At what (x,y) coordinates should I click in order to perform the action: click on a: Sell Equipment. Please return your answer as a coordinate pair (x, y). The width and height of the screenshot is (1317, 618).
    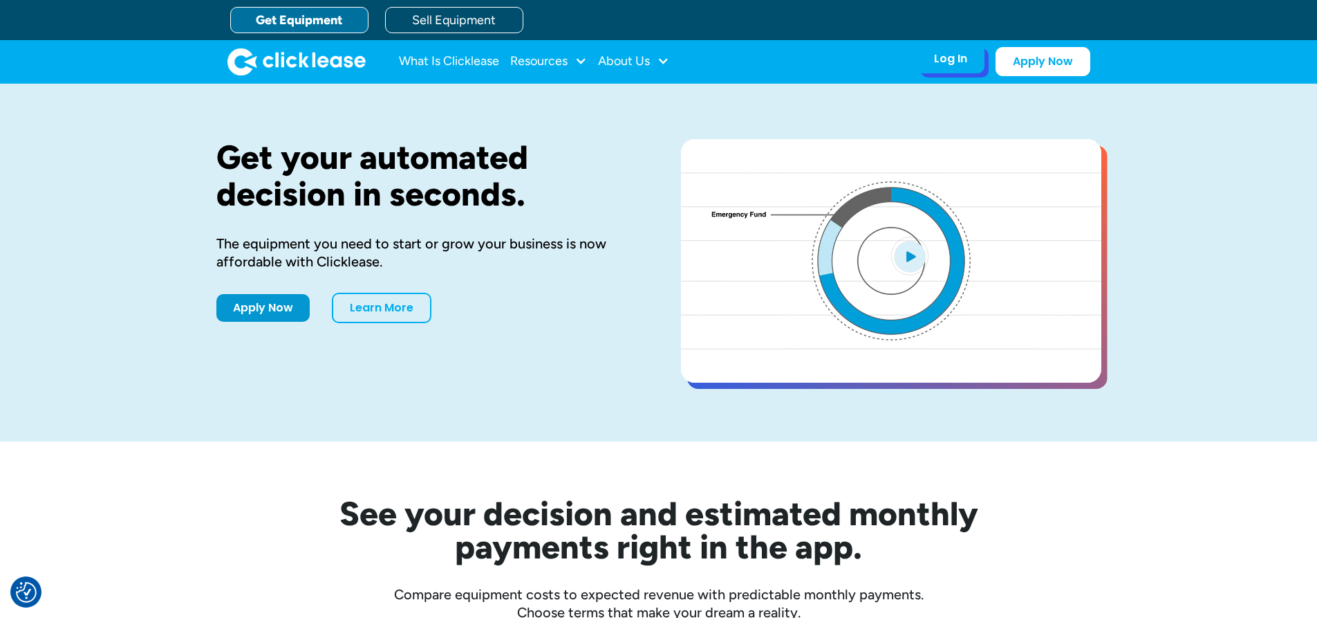
    Looking at the image, I should click on (454, 20).